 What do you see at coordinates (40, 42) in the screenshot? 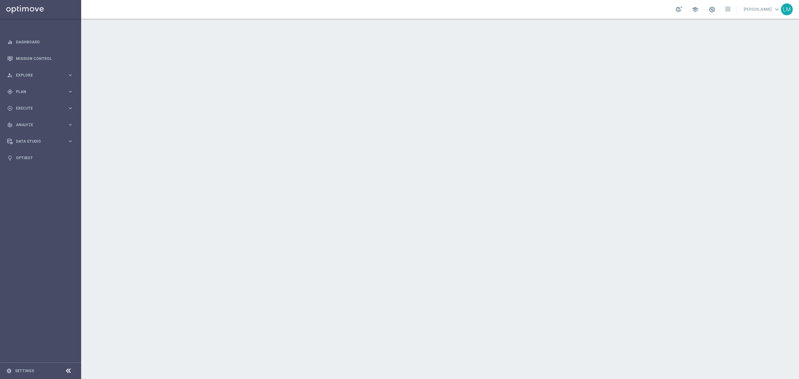
I see `div: Dashboard` at bounding box center [40, 42].